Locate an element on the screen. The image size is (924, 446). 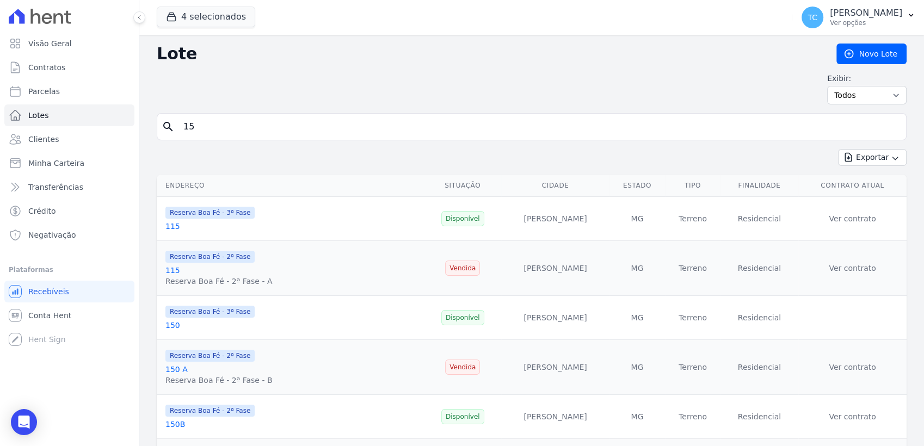
th: Finalidade is located at coordinates (759, 186).